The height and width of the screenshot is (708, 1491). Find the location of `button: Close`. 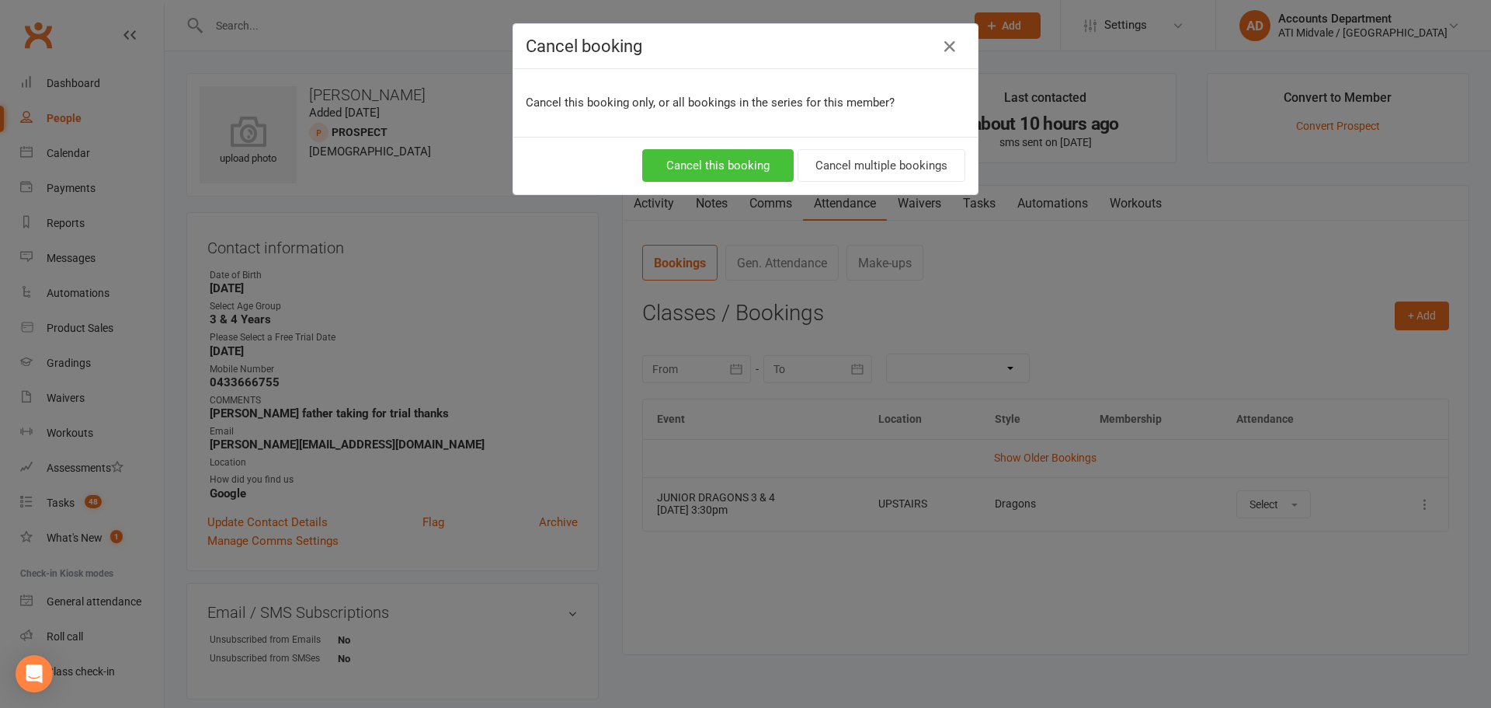

button: Close is located at coordinates (950, 47).